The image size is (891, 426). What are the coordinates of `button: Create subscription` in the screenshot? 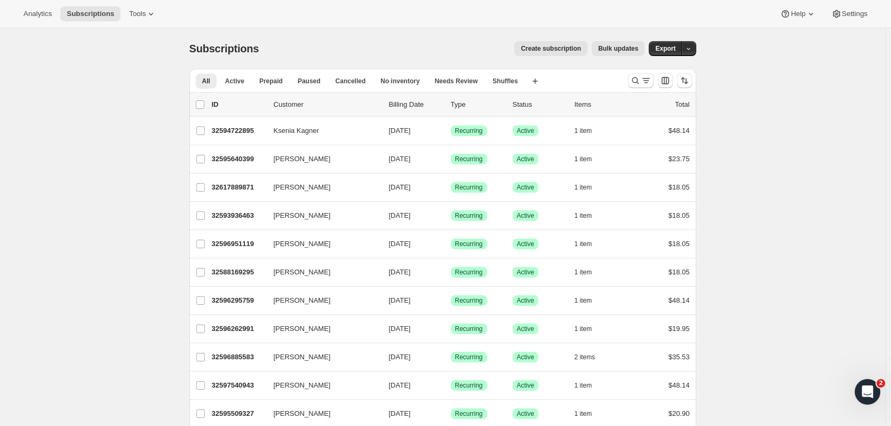 It's located at (551, 49).